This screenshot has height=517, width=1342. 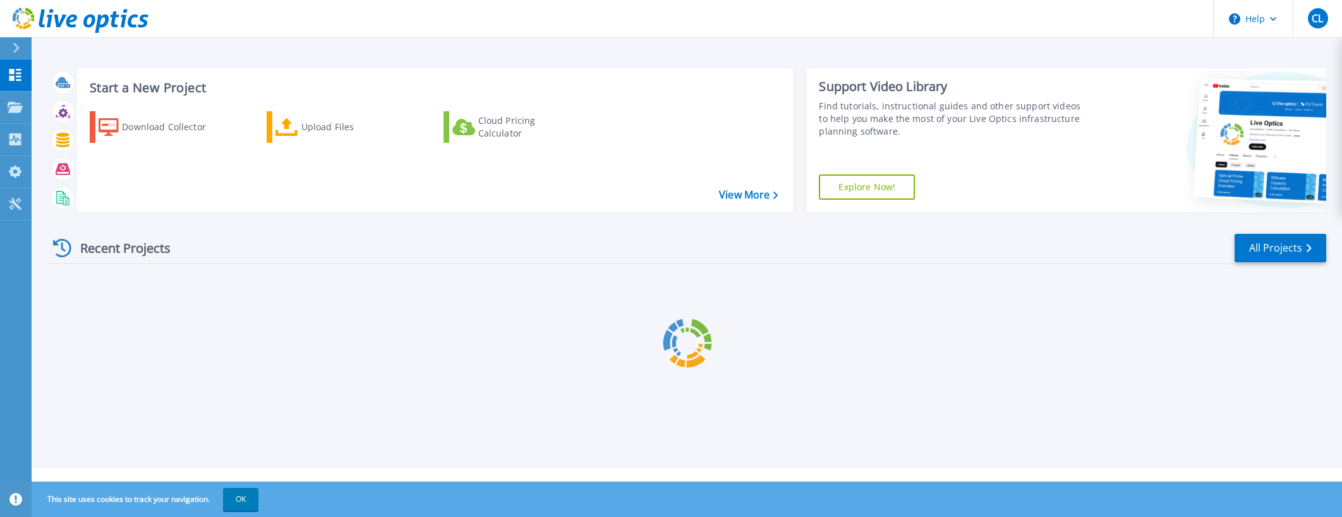 I want to click on a: View More, so click(x=748, y=195).